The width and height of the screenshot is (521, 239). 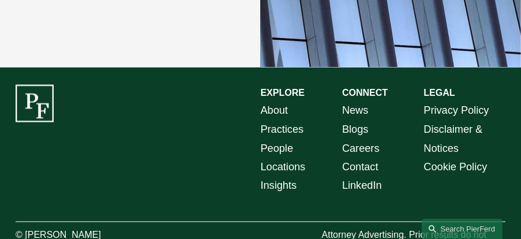 I want to click on a: Cookie Policy, so click(x=455, y=167).